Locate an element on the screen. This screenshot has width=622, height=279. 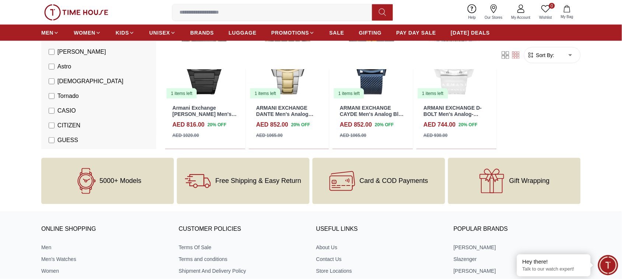
span: 0 is located at coordinates (552, 6).